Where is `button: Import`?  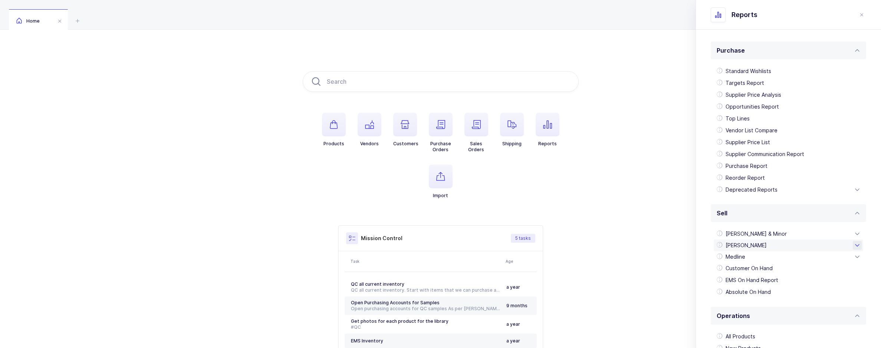 button: Import is located at coordinates (441, 182).